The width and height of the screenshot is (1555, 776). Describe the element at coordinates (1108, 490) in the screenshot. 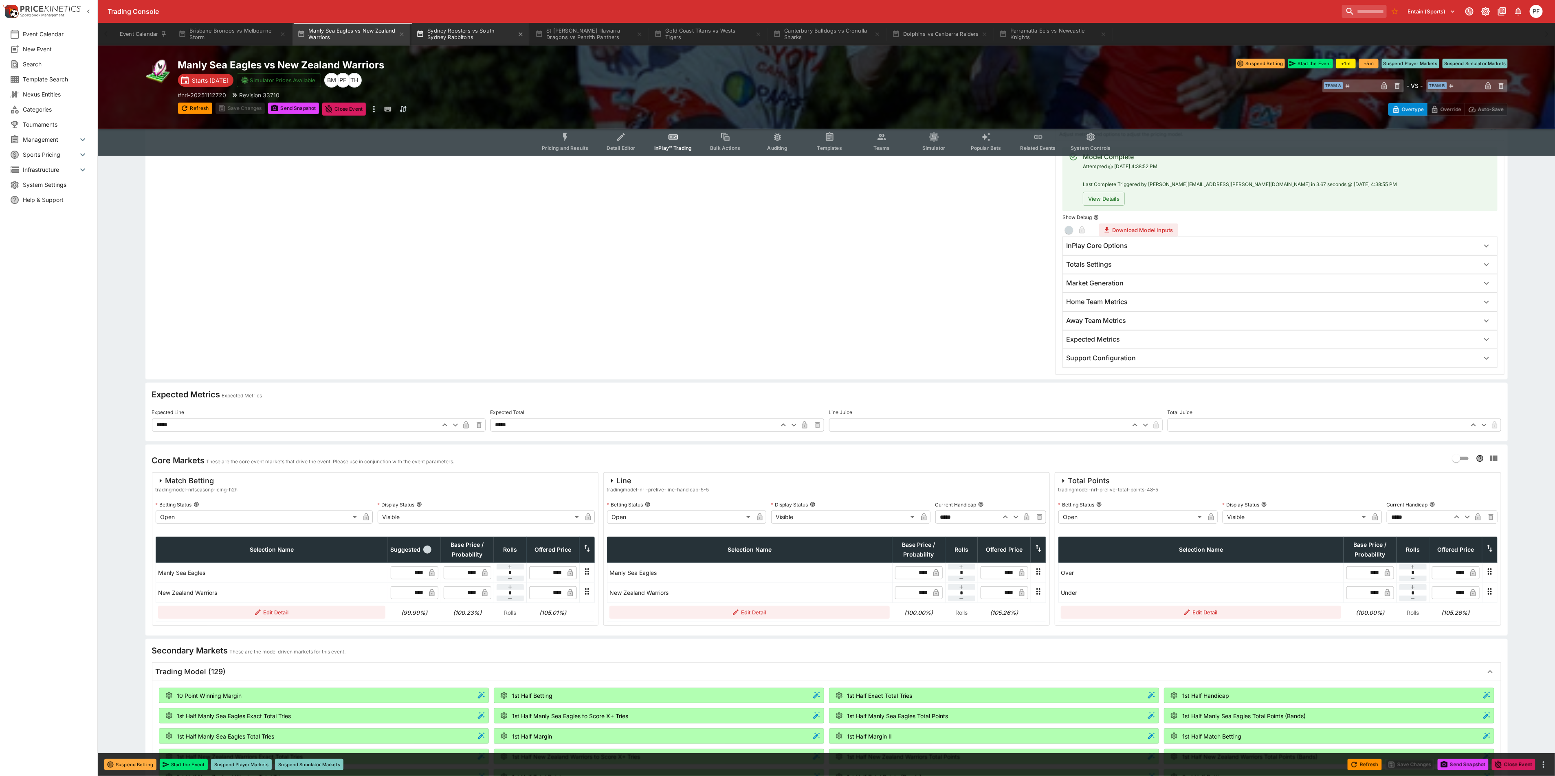

I see `span: tradingmodel-nrl-prelive-total-points-48-5` at that location.